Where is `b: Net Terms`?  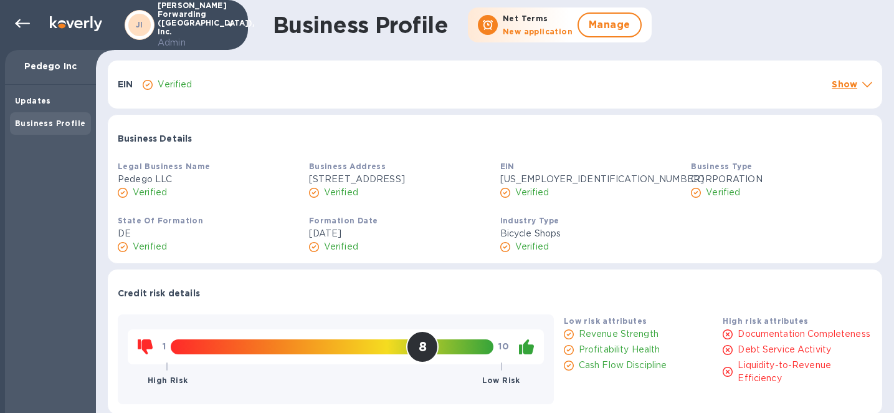
b: Net Terms is located at coordinates (525, 18).